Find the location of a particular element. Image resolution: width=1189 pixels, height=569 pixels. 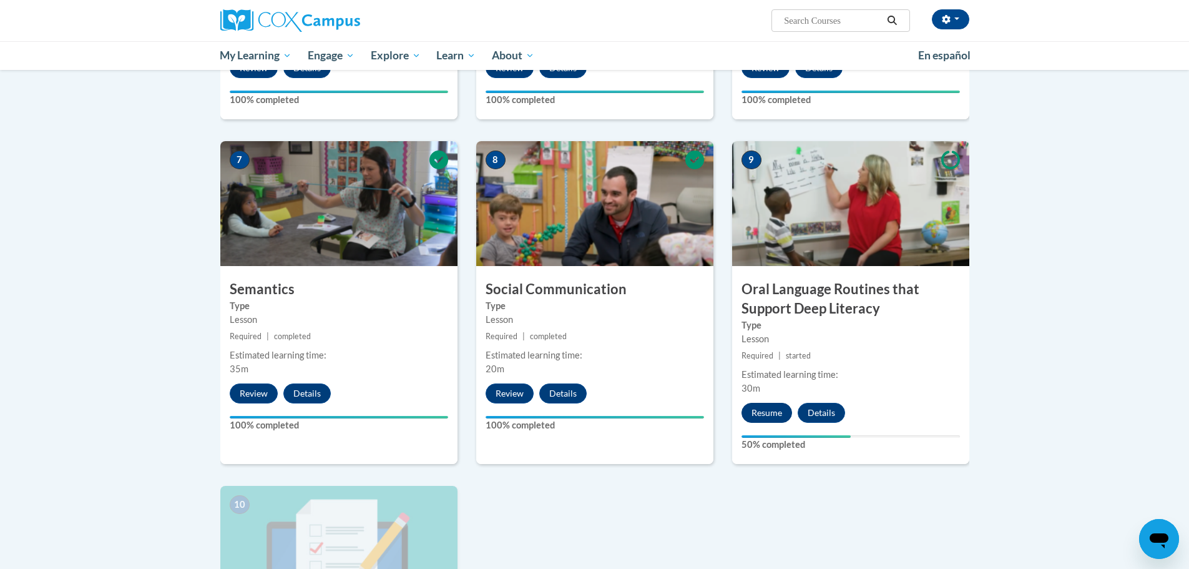

img: Cox Campus is located at coordinates (290, 21).